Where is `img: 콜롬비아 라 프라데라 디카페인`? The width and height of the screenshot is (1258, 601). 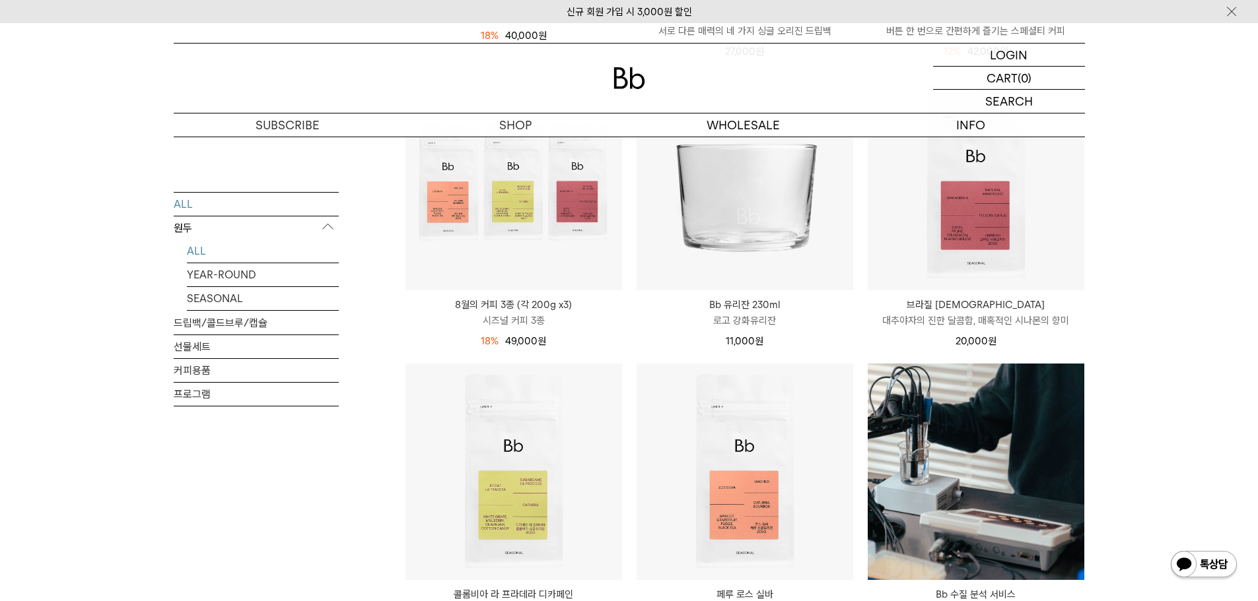
img: 콜롬비아 라 프라데라 디카페인 is located at coordinates (514, 472).